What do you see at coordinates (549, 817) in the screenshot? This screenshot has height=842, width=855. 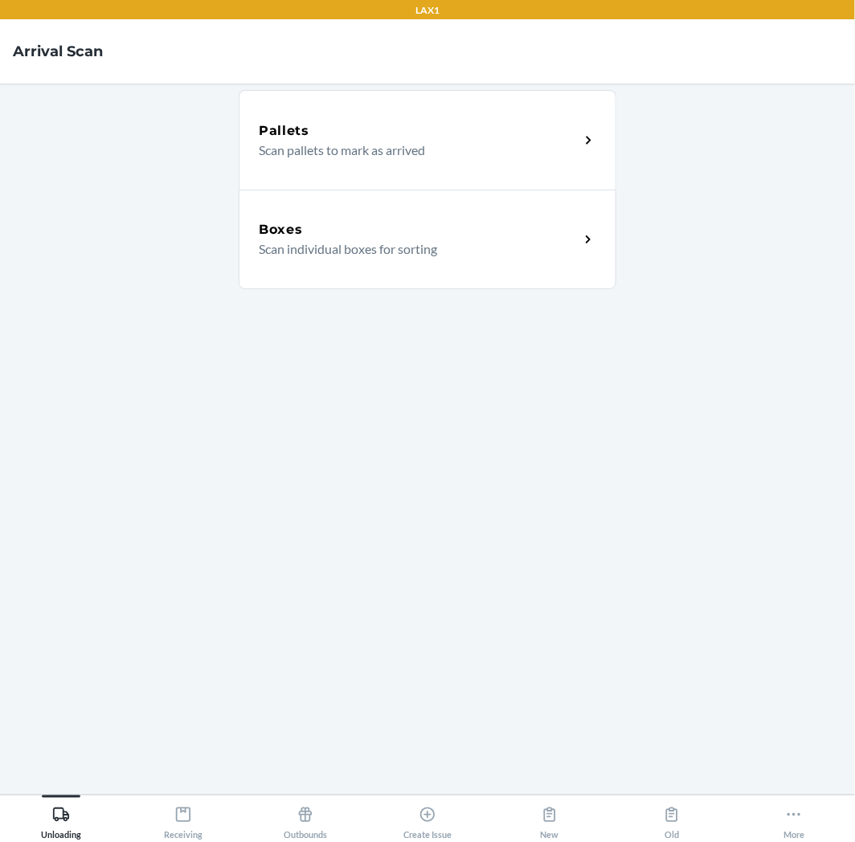 I see `button: New` at bounding box center [549, 817].